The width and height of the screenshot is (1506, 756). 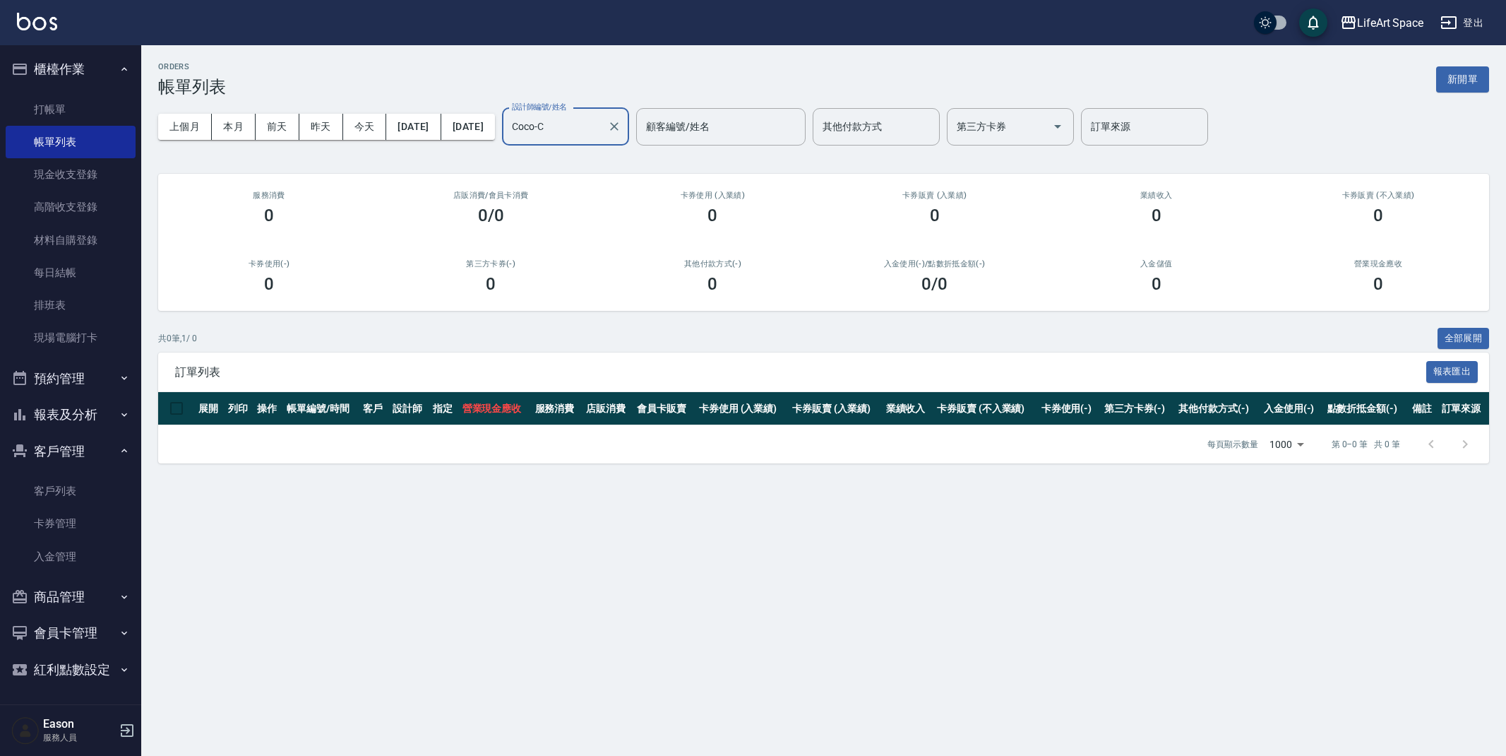 What do you see at coordinates (1233, 444) in the screenshot?
I see `p: 每頁顯示數量` at bounding box center [1233, 444].